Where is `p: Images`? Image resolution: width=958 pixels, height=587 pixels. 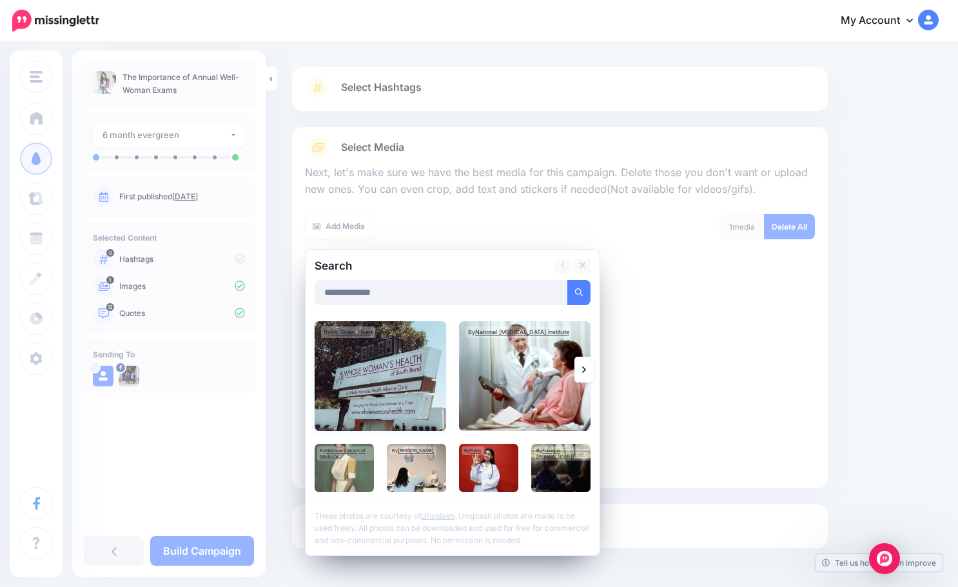
p: Images is located at coordinates (182, 286).